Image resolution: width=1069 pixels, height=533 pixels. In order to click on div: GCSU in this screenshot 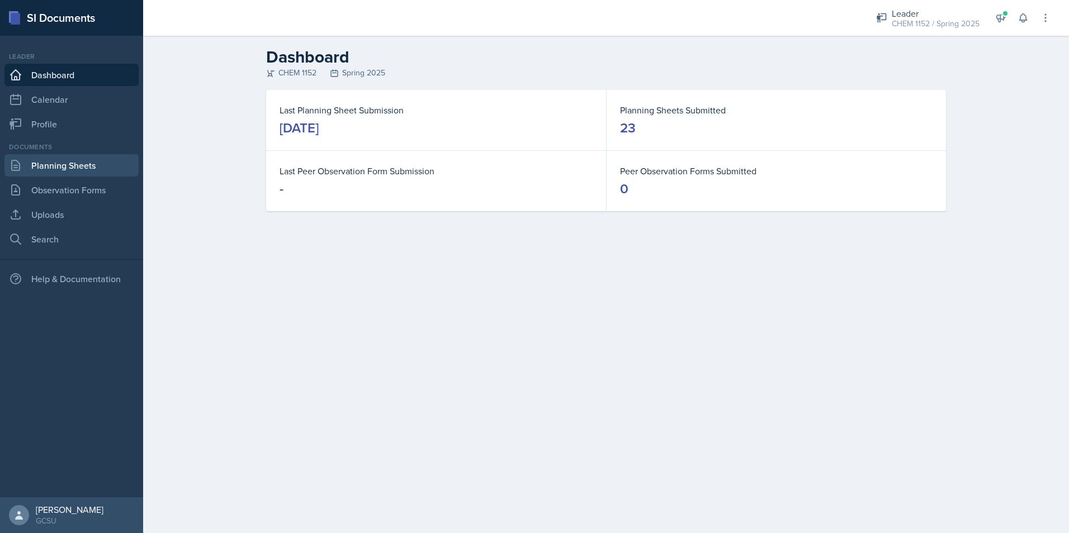, I will do `click(69, 521)`.